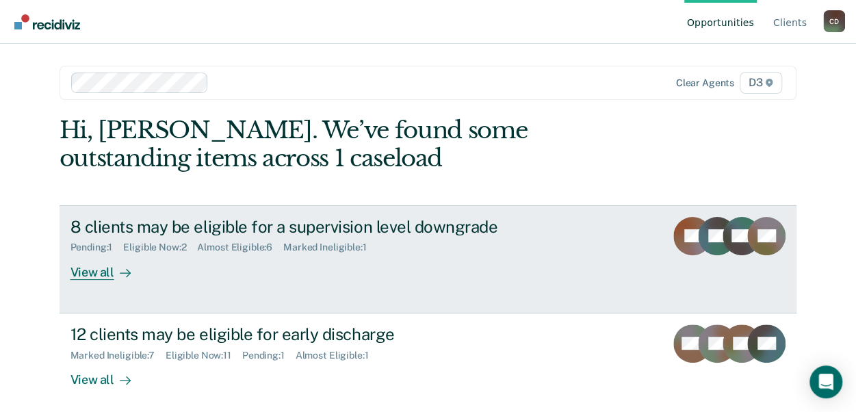  I want to click on a: 8 clients may be eligible for a supervision level downgradePending:1Eligible Now:2Almost Eligible..., so click(429, 259).